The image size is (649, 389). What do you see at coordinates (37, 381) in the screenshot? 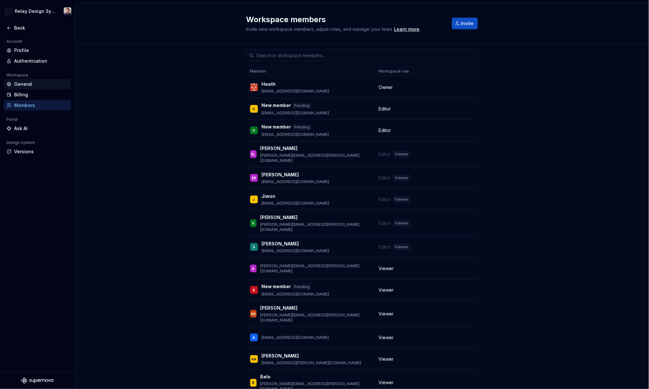
I see `svg: Supernova Logo` at bounding box center [37, 381].